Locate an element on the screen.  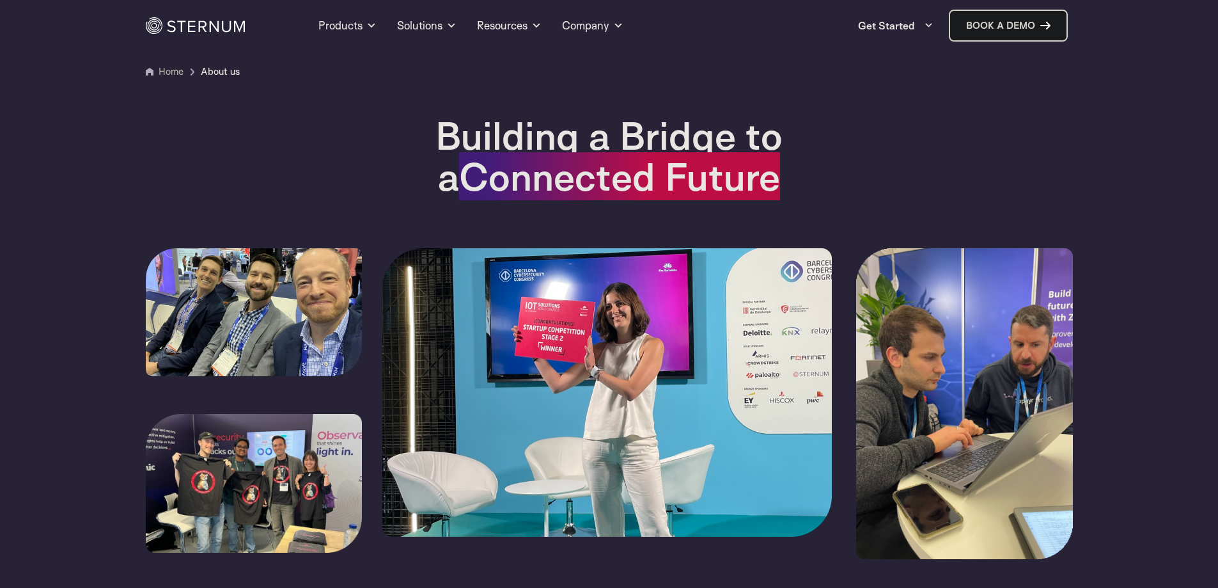
img: sternum iot is located at coordinates (1045, 26).